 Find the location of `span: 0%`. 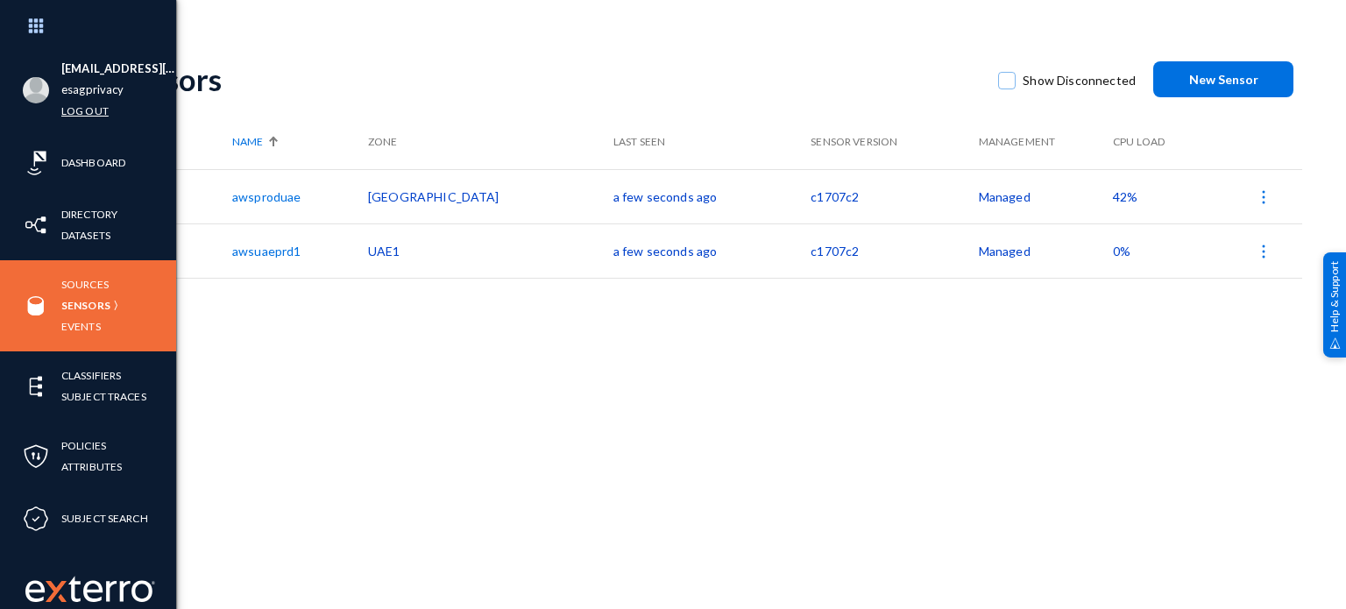

span: 0% is located at coordinates (1122, 251).